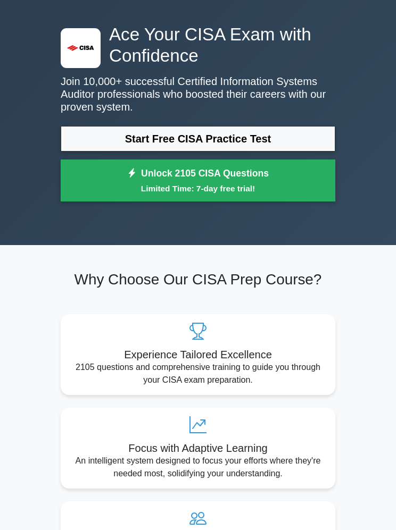  What do you see at coordinates (198, 181) in the screenshot?
I see `a: Unlock 2105 CISA QuestionsLimited Time: 7-day free trial!` at bounding box center [198, 181].